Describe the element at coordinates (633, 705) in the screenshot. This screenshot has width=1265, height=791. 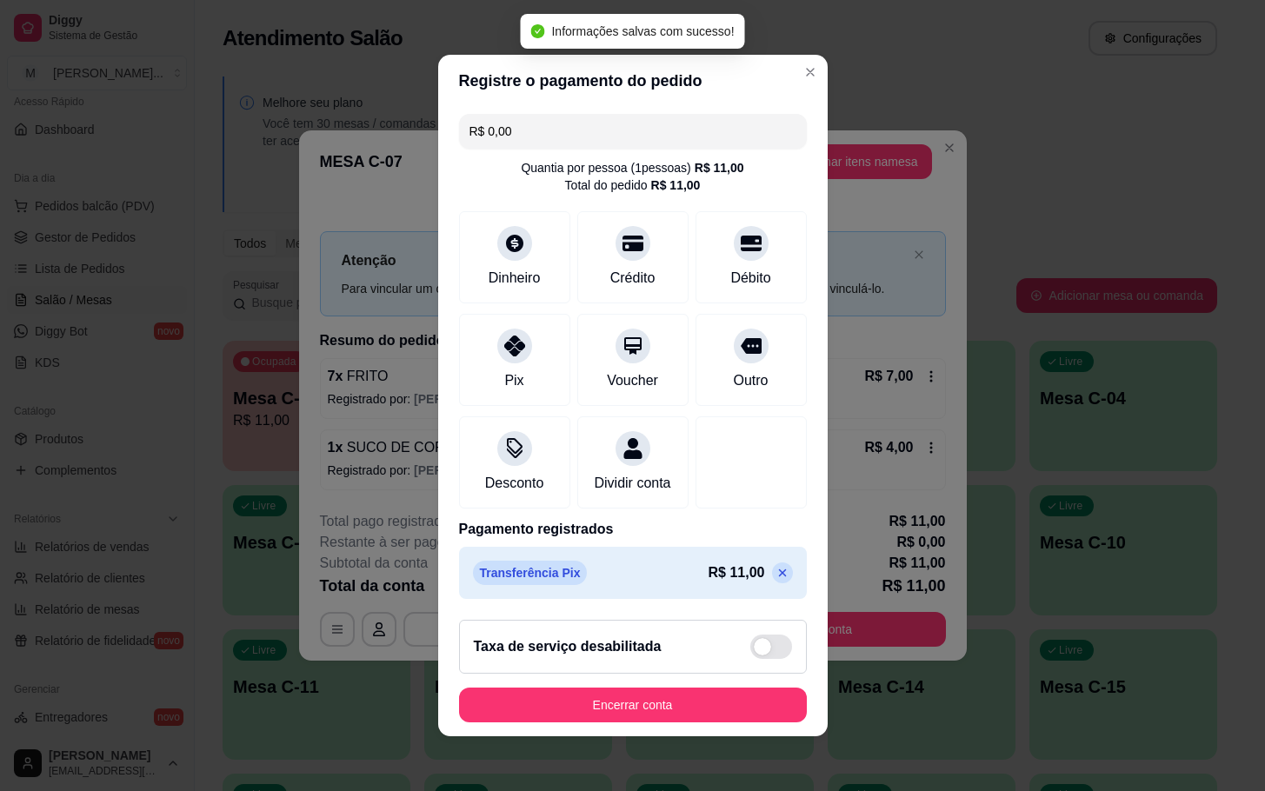
I see `button: Encerrar conta` at that location.